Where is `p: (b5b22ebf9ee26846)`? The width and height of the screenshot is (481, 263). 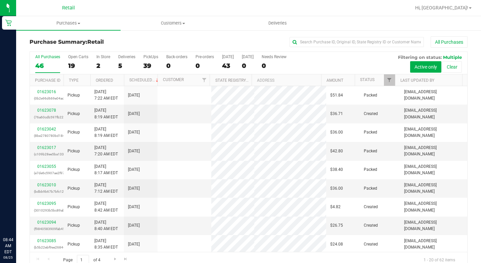
p: (b5b22ebf9ee26846) is located at coordinates (47, 247).